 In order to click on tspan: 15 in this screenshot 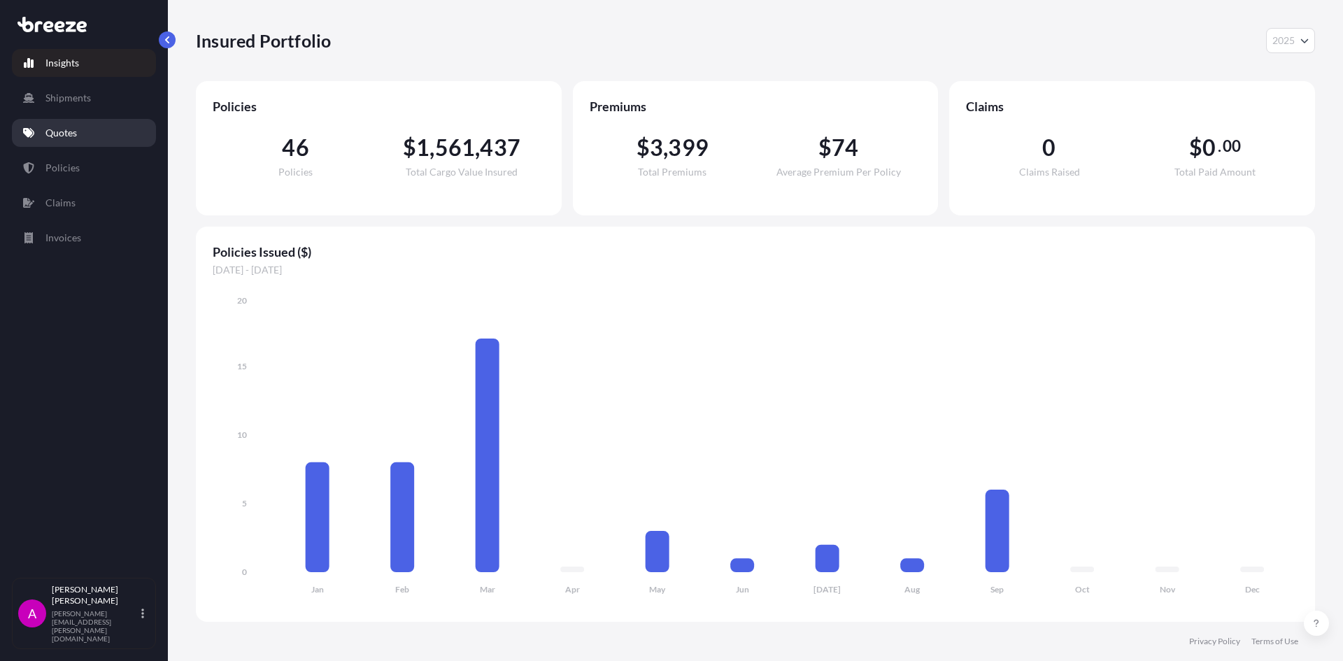, I will do `click(242, 366)`.